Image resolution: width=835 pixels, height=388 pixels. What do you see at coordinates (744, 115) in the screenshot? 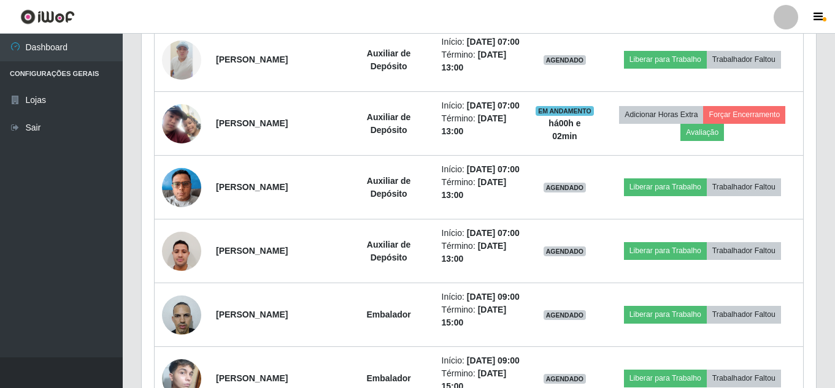
I see `button: Forçar Encerramento` at bounding box center [744, 115].